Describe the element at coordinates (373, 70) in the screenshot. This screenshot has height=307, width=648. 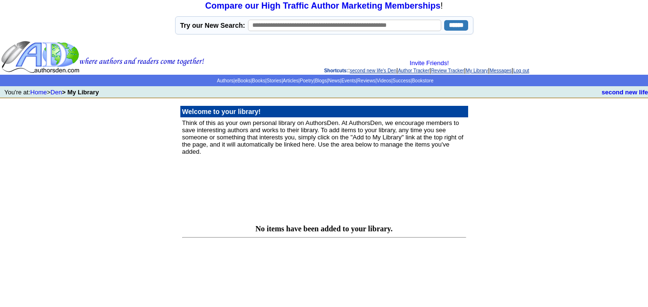
I see `a: second new life's Den` at that location.